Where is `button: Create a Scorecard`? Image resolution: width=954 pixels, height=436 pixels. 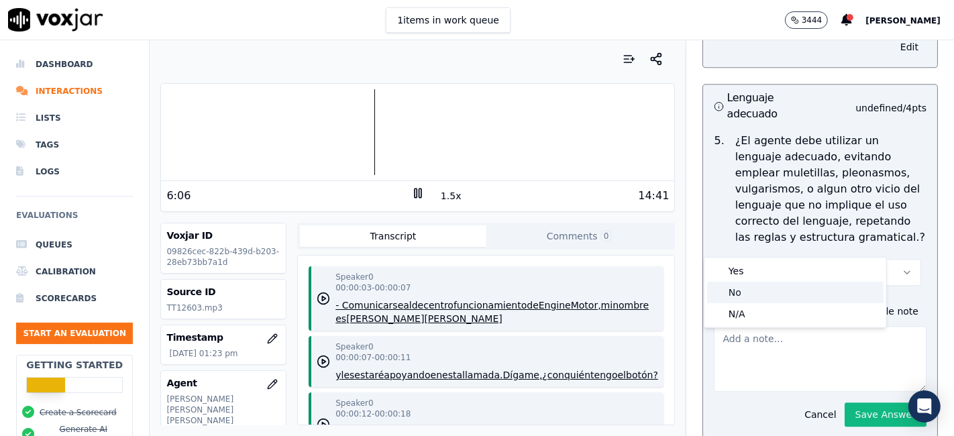
button: Create a Scorecard is located at coordinates (78, 413).